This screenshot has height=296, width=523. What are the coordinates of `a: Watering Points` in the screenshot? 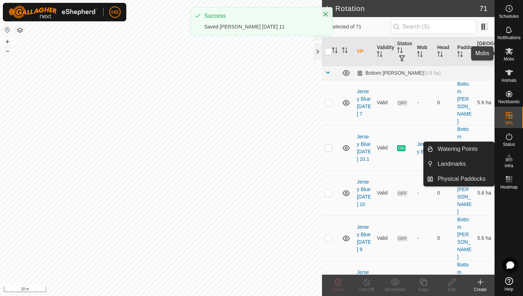 It's located at (464, 149).